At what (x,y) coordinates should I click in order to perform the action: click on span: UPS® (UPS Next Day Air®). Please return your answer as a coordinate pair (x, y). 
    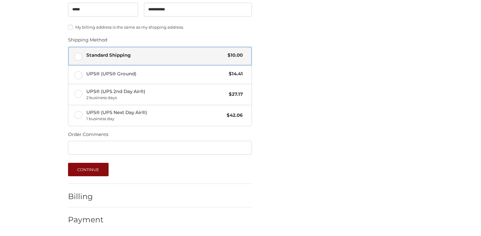
    Looking at the image, I should click on (155, 116).